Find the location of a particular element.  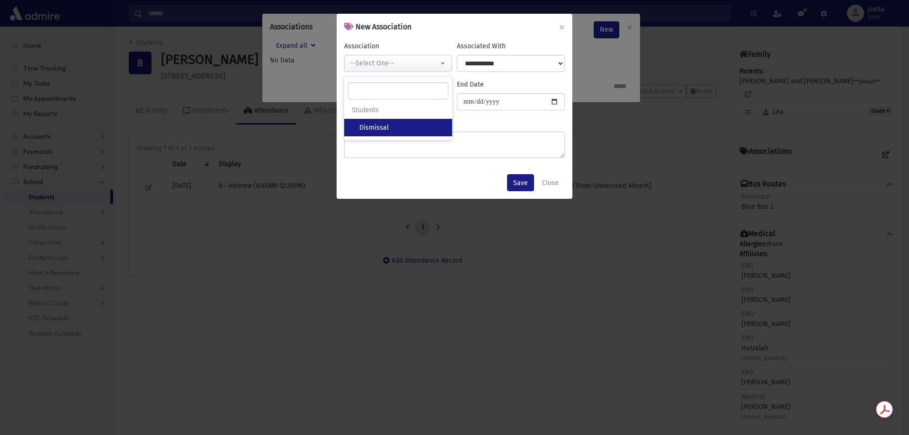

button: --Select One-- is located at coordinates (398, 63).